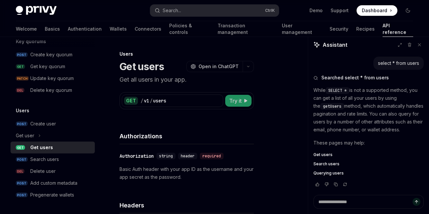  Describe the element at coordinates (238, 101) in the screenshot. I see `button: Try it` at that location.